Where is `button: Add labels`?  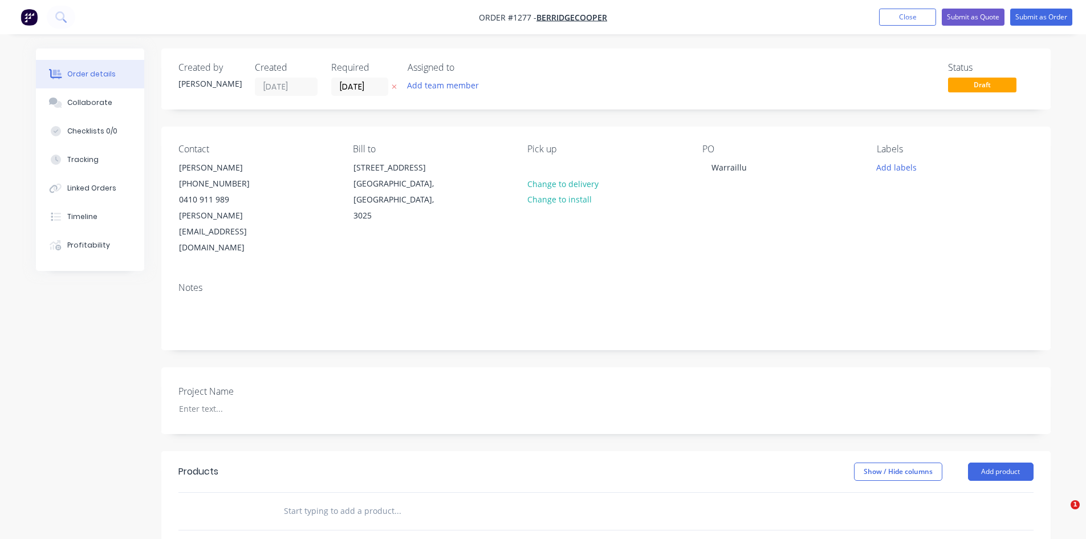 button: Add labels is located at coordinates (897, 166).